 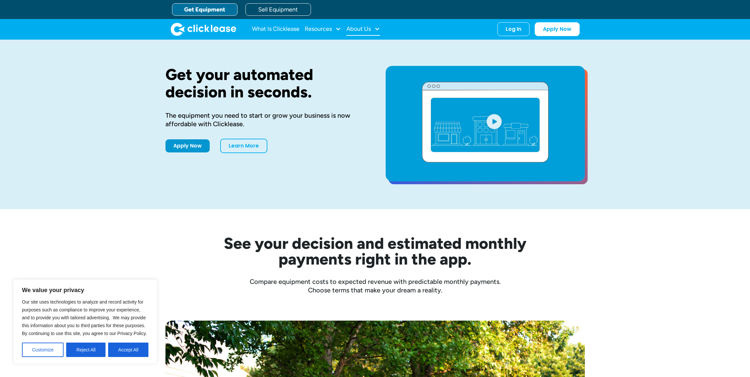 I want to click on button: Reject All, so click(x=86, y=350).